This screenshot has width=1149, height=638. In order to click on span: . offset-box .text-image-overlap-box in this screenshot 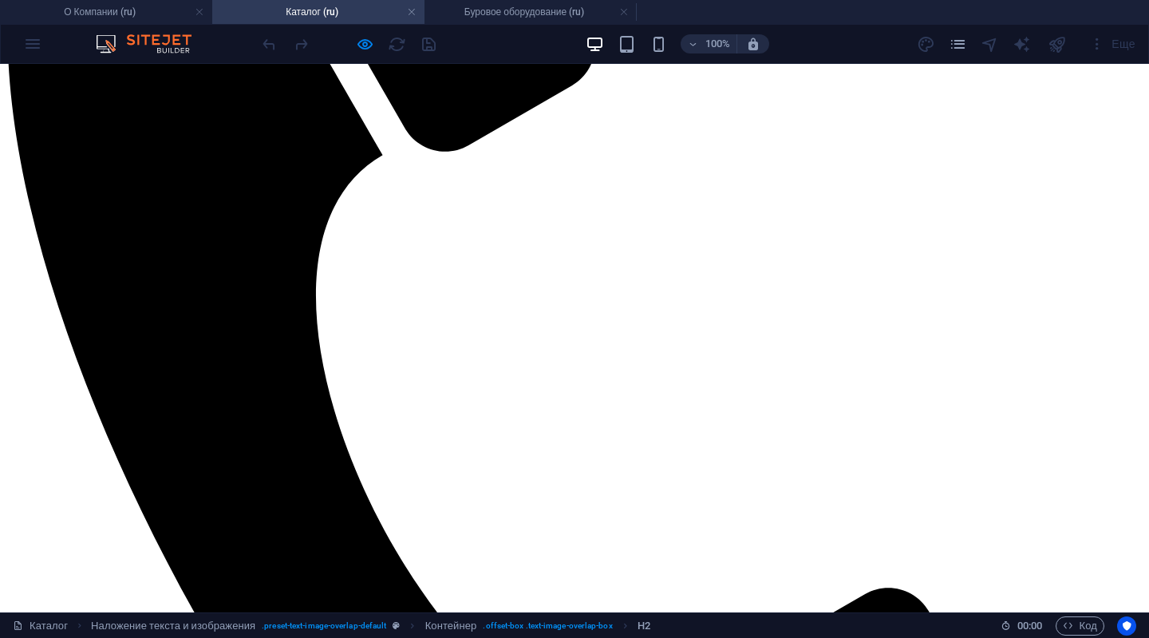, I will do `click(547, 626)`.